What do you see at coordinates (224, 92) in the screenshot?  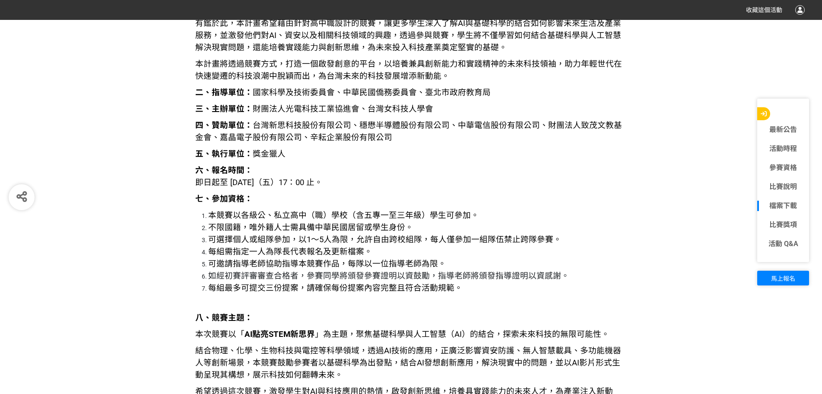 I see `strong: 二、指導單位：` at bounding box center [224, 92].